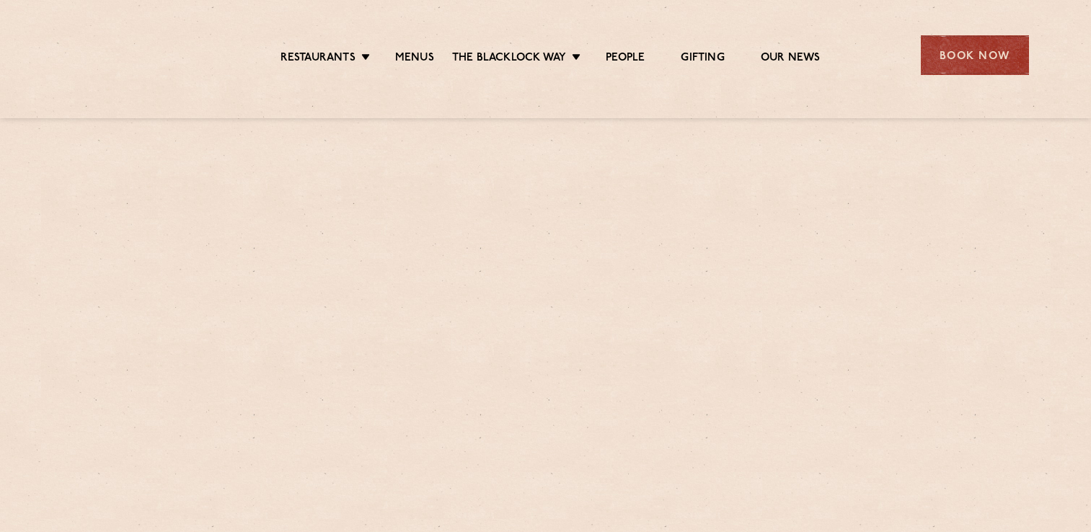  I want to click on a: Menus, so click(415, 59).